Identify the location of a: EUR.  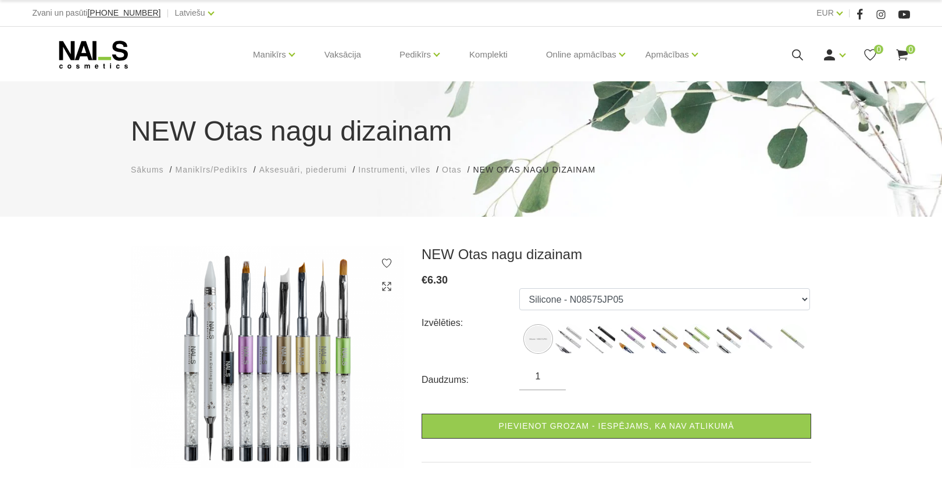
(825, 13).